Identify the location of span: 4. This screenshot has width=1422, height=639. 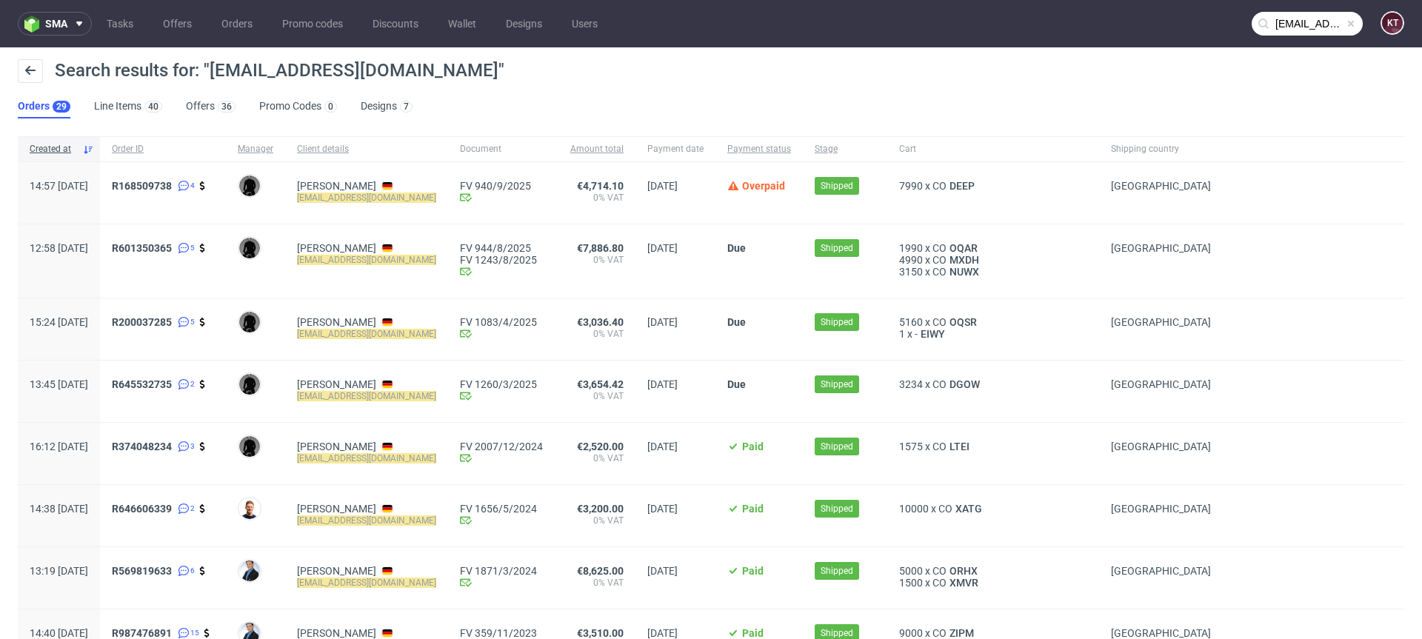
(193, 186).